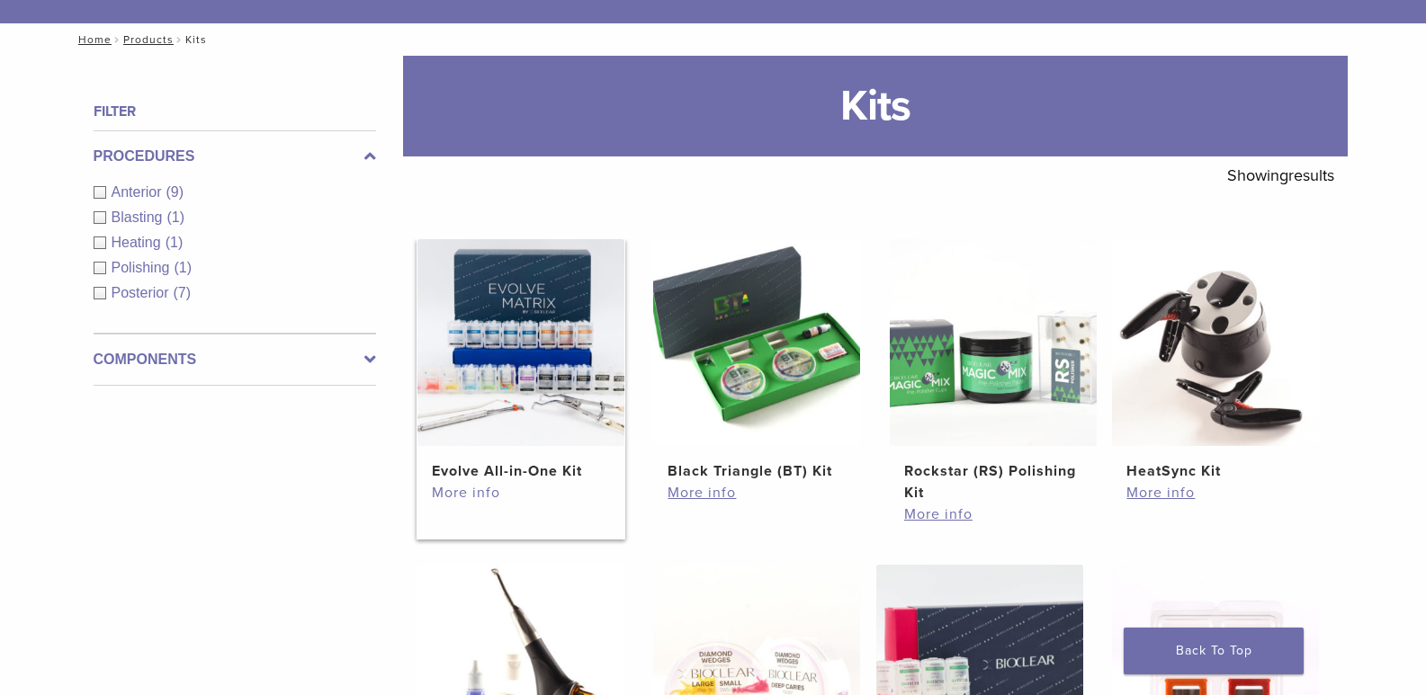 Image resolution: width=1426 pixels, height=695 pixels. Describe the element at coordinates (1216, 361) in the screenshot. I see `a: HeatSync KitHeatSync Kit` at that location.